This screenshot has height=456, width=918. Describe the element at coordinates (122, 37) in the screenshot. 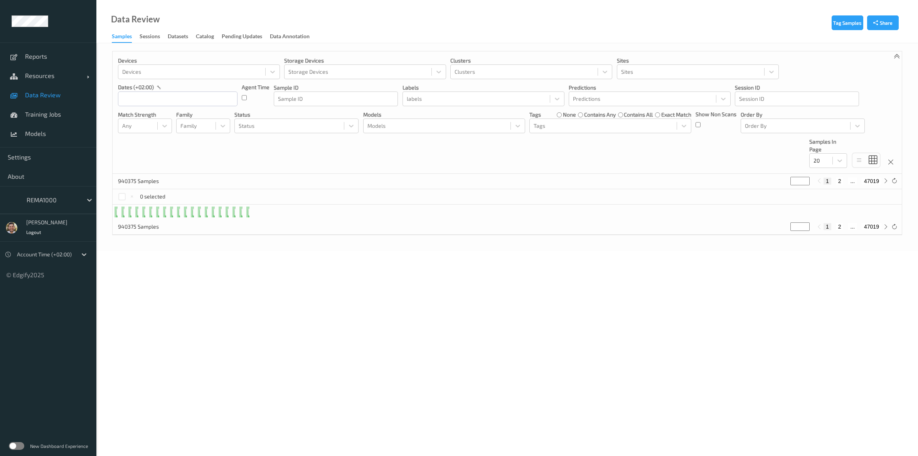

I see `div: Samples` at that location.